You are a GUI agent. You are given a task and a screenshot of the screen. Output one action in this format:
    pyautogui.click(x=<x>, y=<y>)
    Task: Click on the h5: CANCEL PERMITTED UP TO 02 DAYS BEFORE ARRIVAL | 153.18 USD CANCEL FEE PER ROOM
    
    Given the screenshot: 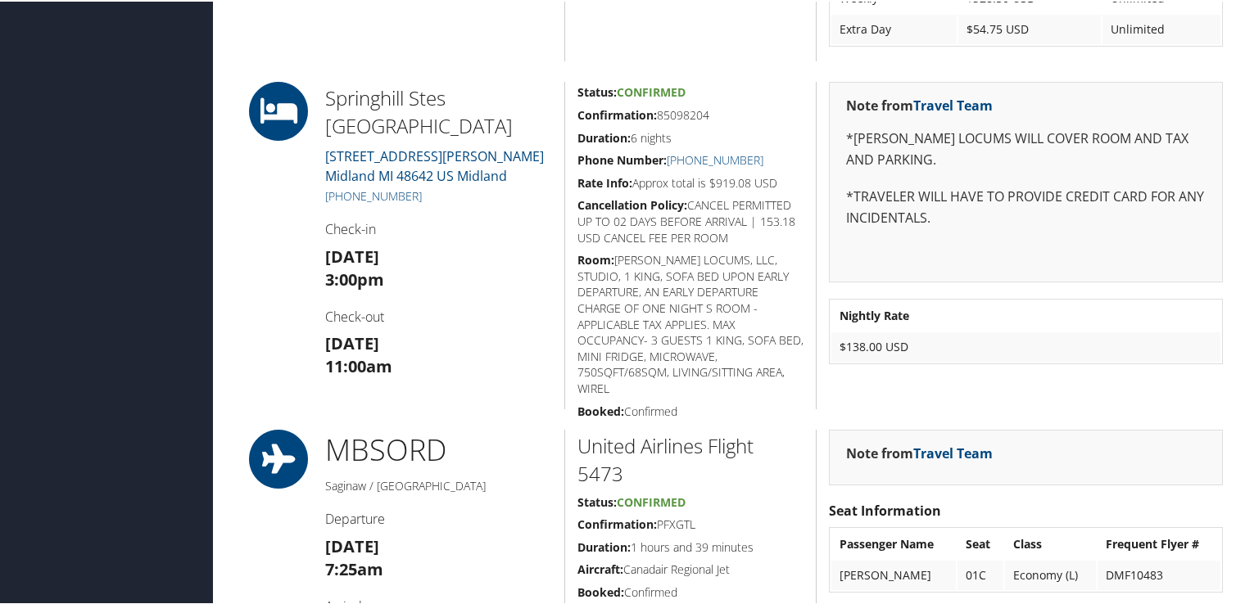 What is the action you would take?
    pyautogui.click(x=690, y=219)
    